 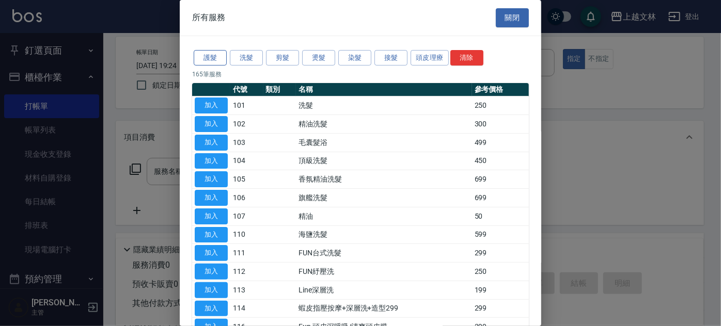 I want to click on td: 111, so click(x=247, y=254).